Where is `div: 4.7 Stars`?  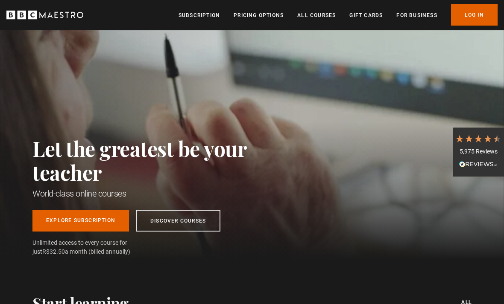
div: 4.7 Stars is located at coordinates (478, 139).